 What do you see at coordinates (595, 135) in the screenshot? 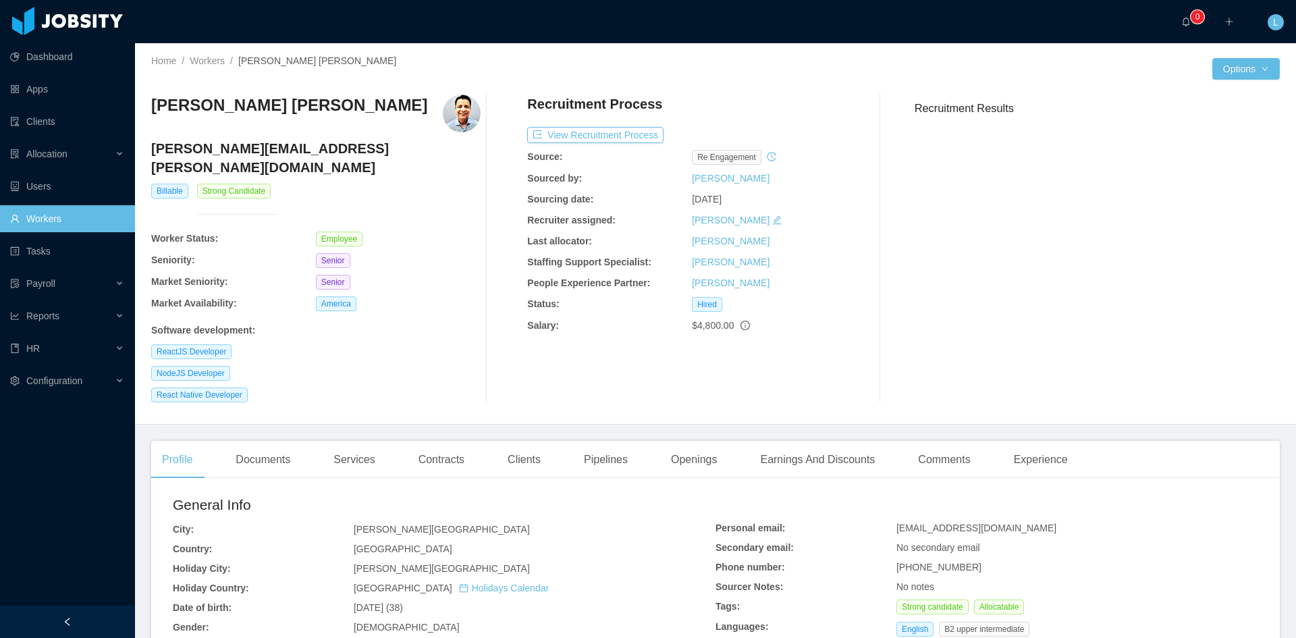
I see `button: icon: exportView Recruitment Process` at bounding box center [595, 135].